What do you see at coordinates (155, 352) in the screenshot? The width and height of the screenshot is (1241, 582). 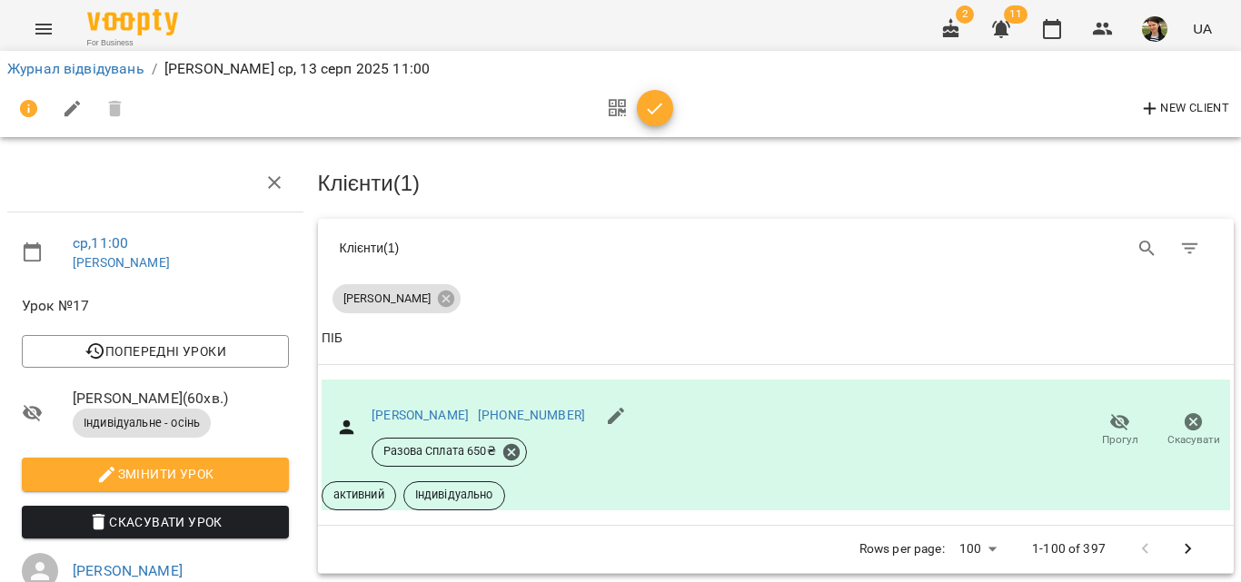 I see `span: Попередні уроки` at bounding box center [155, 352].